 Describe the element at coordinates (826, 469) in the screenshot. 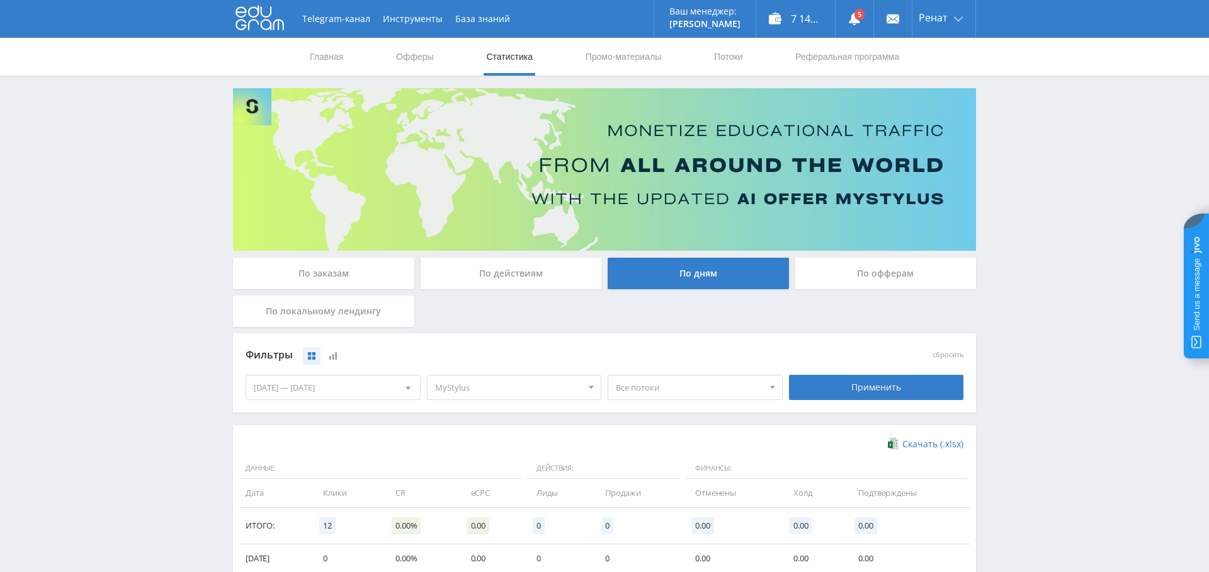

I see `span: Финансы:` at that location.